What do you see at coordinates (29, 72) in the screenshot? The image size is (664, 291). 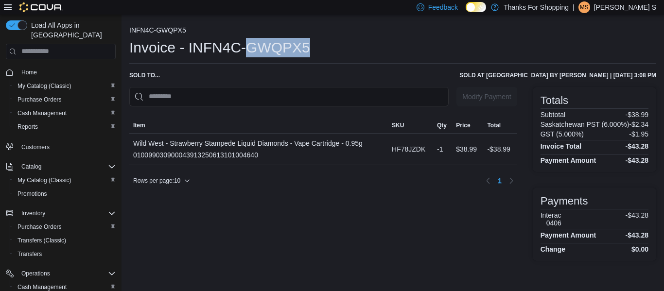 I see `a: Home` at bounding box center [29, 72].